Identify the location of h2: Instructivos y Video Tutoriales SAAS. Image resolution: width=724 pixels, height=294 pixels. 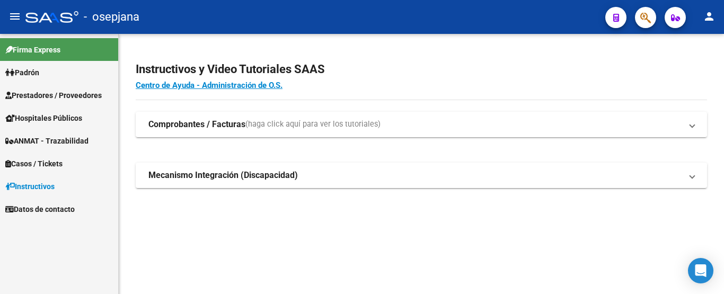
(422, 69).